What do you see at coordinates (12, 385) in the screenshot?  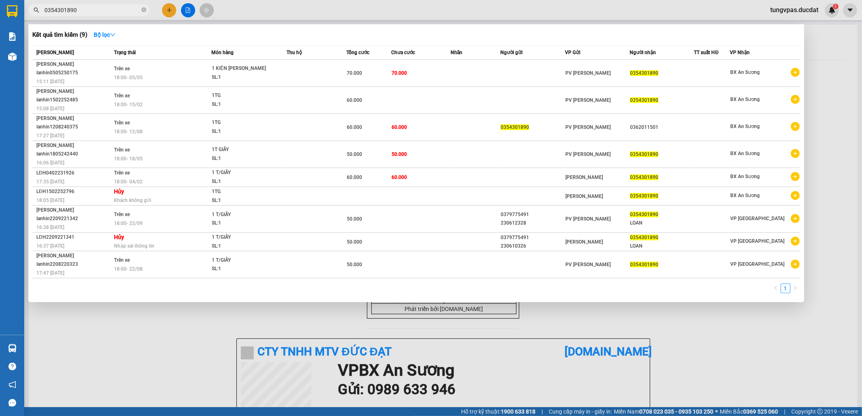 I see `span: notification` at bounding box center [12, 385].